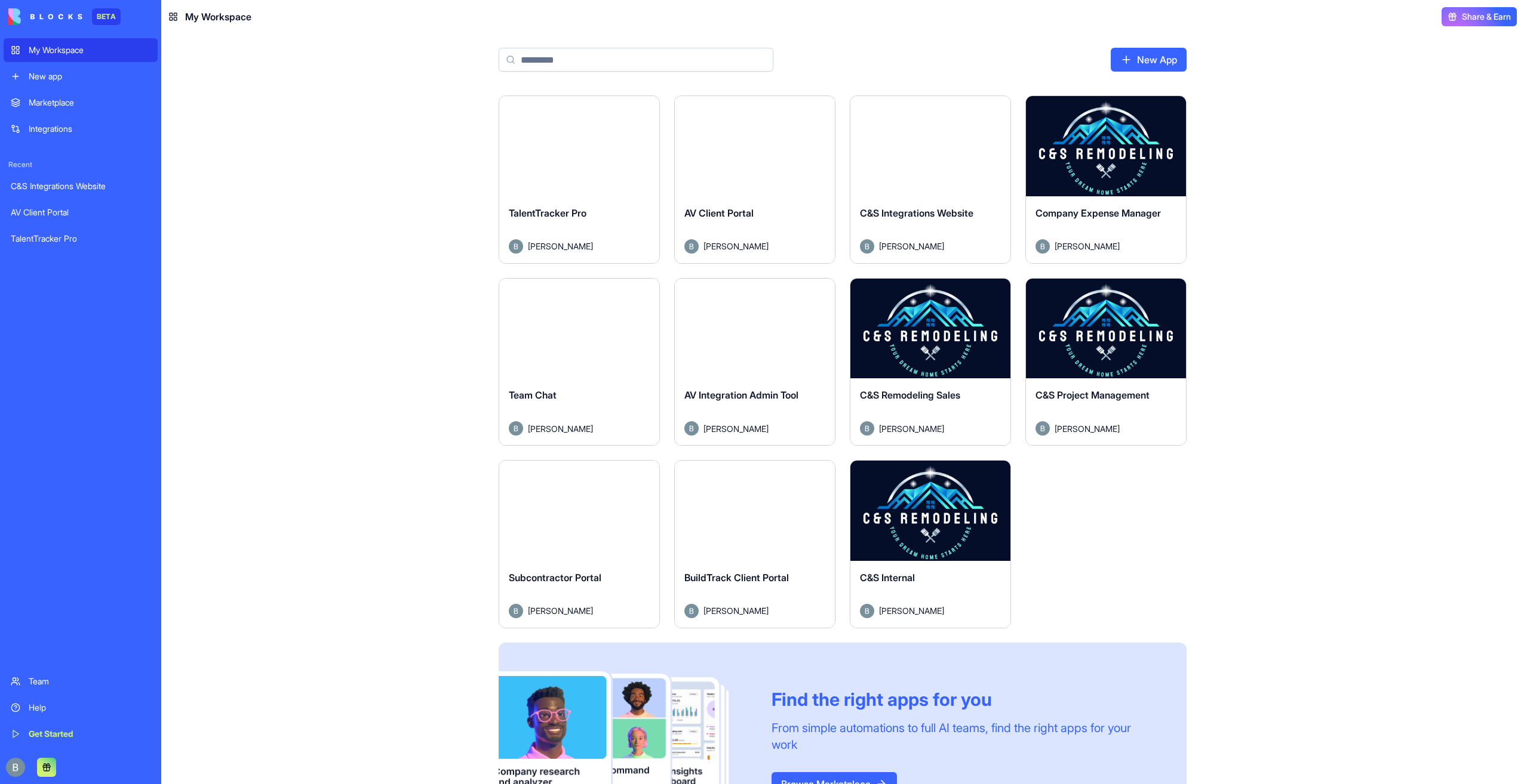  Describe the element at coordinates (16, 767) in the screenshot. I see `img: ACg8ocIug40qN1SCXJiinWdltW7QsPxROn8ZAVDlgOtPD8eQfXIZmw=s96-c` at that location.